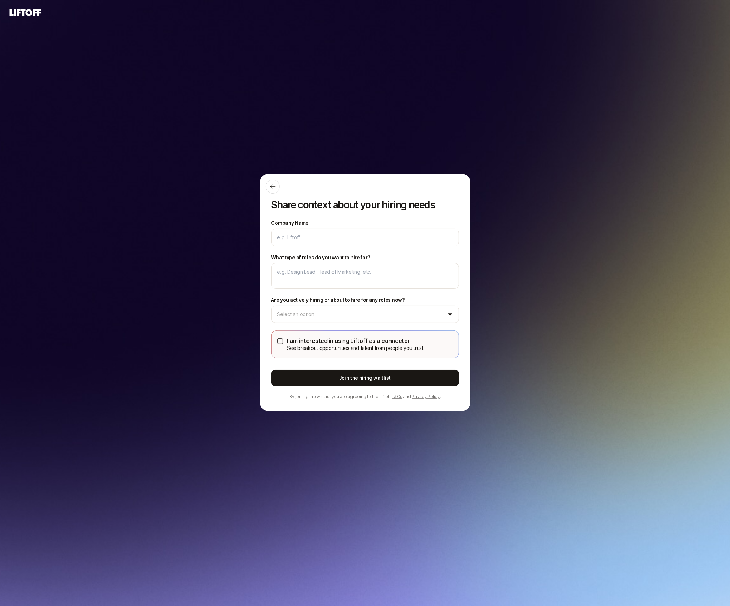  I want to click on p: Share context about your hiring needs, so click(365, 205).